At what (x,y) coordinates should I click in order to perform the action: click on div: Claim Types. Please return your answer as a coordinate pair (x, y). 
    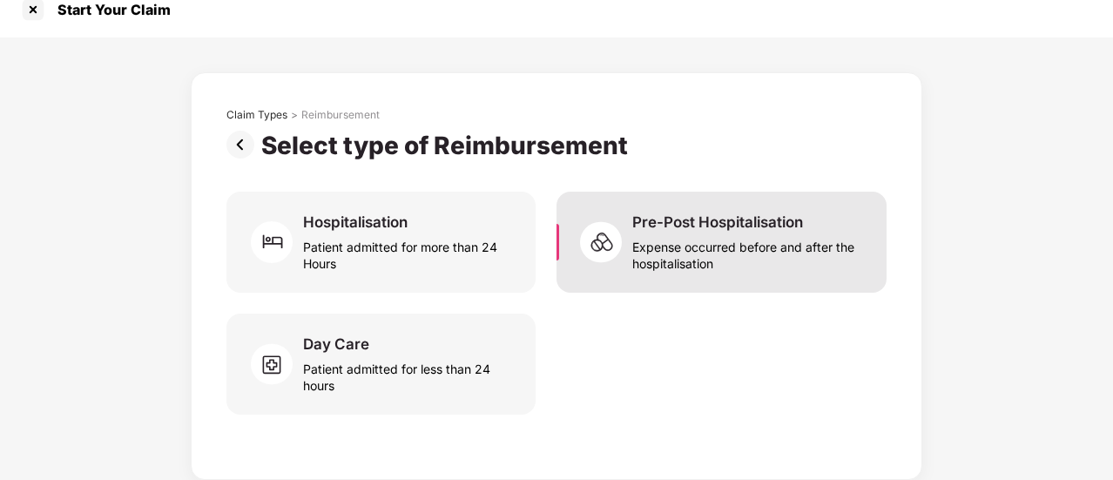
    Looking at the image, I should click on (257, 115).